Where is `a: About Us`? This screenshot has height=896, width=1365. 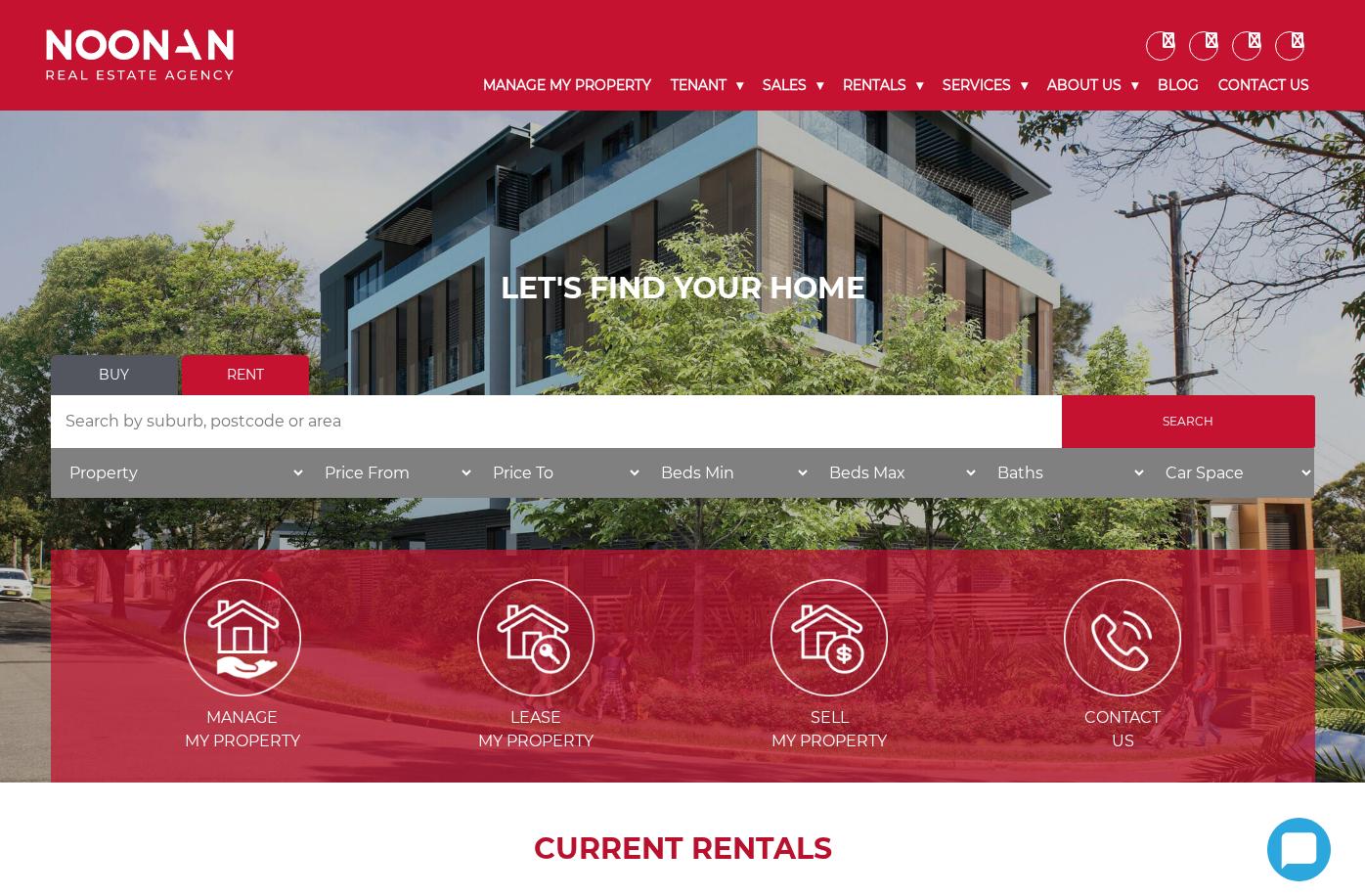
a: About Us is located at coordinates (1092, 85).